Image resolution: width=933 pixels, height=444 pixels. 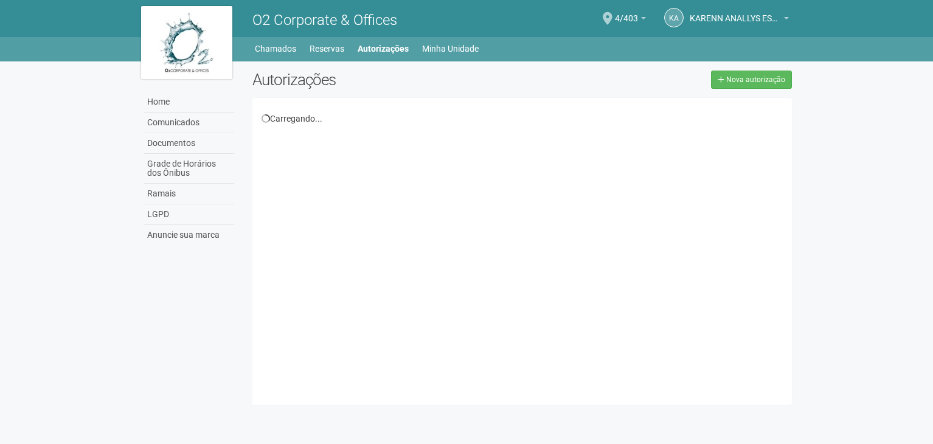 What do you see at coordinates (189, 102) in the screenshot?
I see `a: Home` at bounding box center [189, 102].